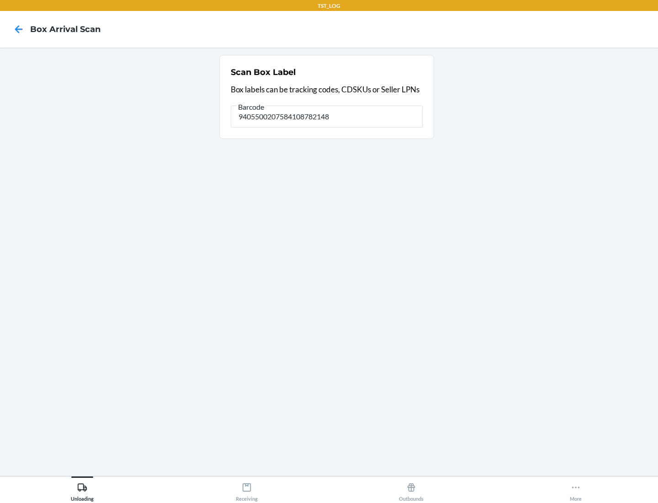 This screenshot has width=658, height=503. What do you see at coordinates (247, 489) in the screenshot?
I see `button: Receiving` at bounding box center [247, 489].